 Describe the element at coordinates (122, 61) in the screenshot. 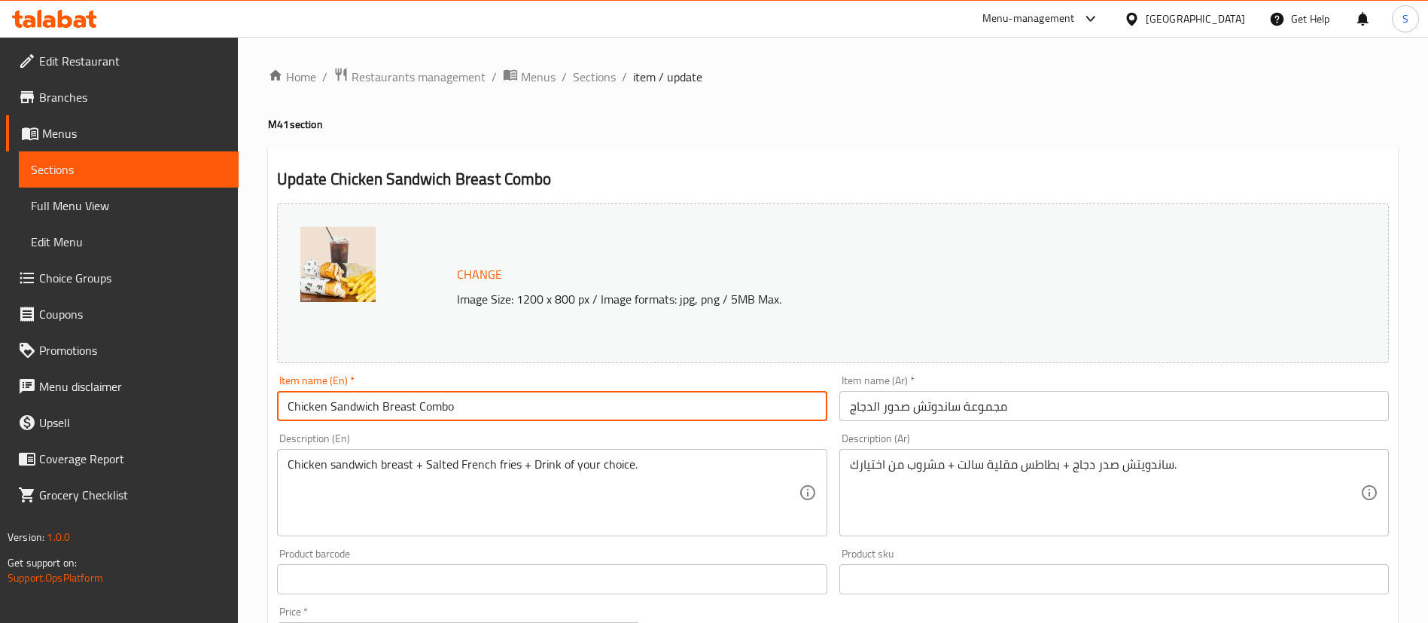

I see `a: Edit Restaurant` at that location.